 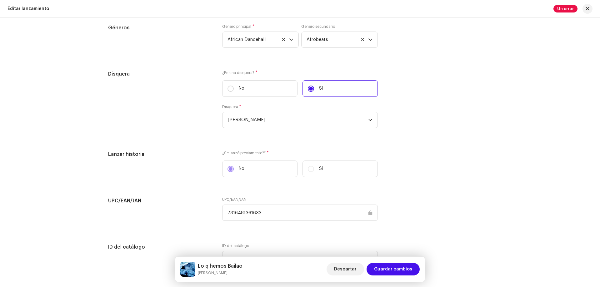 What do you see at coordinates (337, 40) in the screenshot?
I see `span: Afrobeats` at bounding box center [337, 40].